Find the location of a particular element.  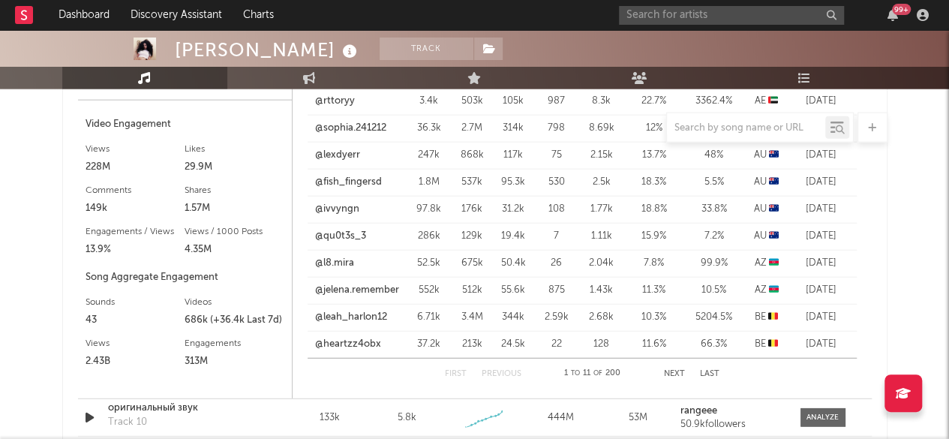

div: Comments is located at coordinates (135, 190).